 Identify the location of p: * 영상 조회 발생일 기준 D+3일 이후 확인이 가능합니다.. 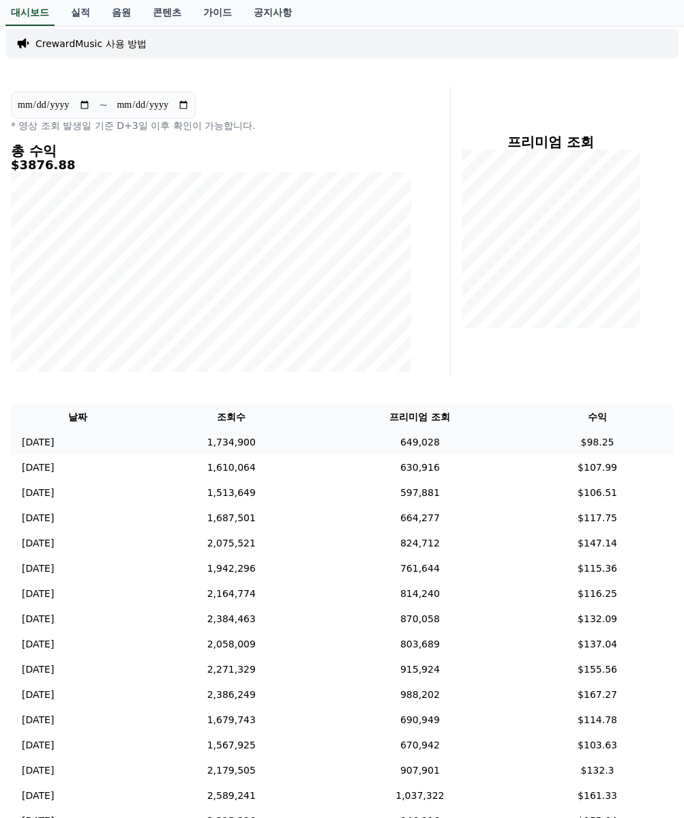
(211, 126).